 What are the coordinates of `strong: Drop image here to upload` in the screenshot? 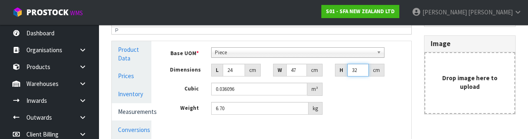 It's located at (470, 82).